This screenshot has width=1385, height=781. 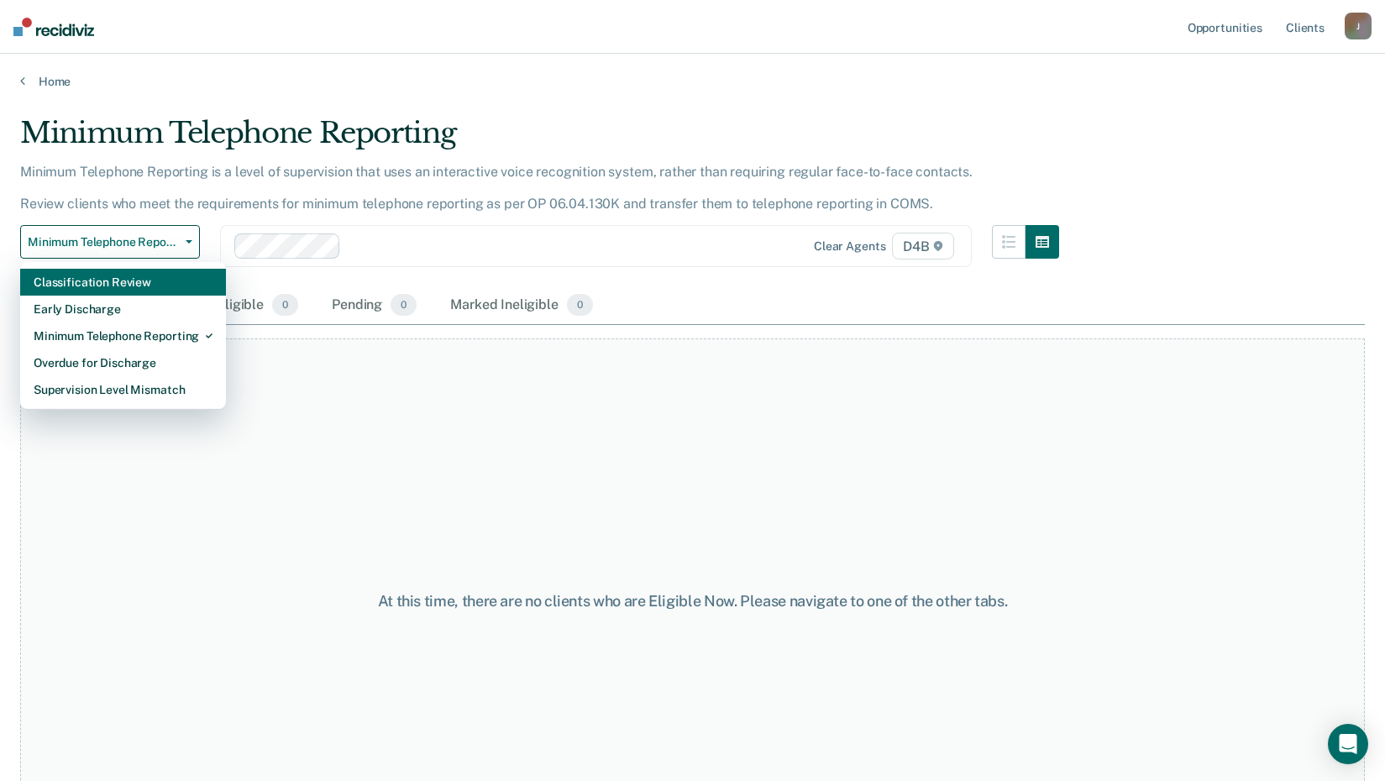 I want to click on div: J, so click(x=1358, y=26).